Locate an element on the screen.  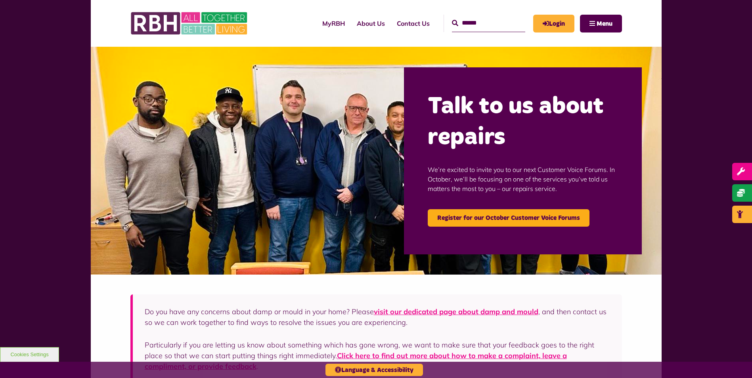
a: About Us is located at coordinates (371, 23).